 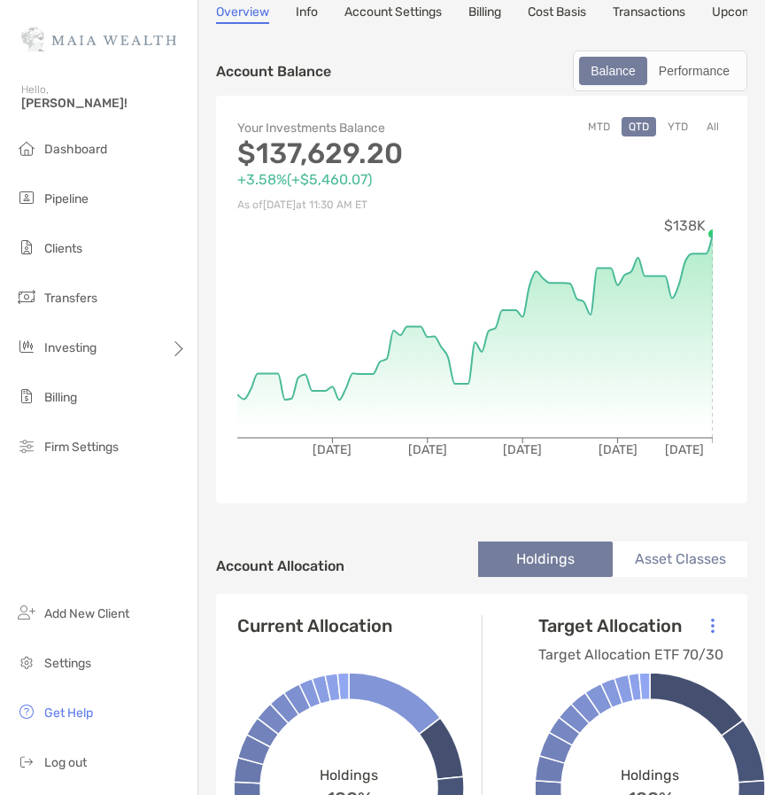 What do you see at coordinates (98, 39) in the screenshot?
I see `img: Zoe Logo` at bounding box center [98, 39].